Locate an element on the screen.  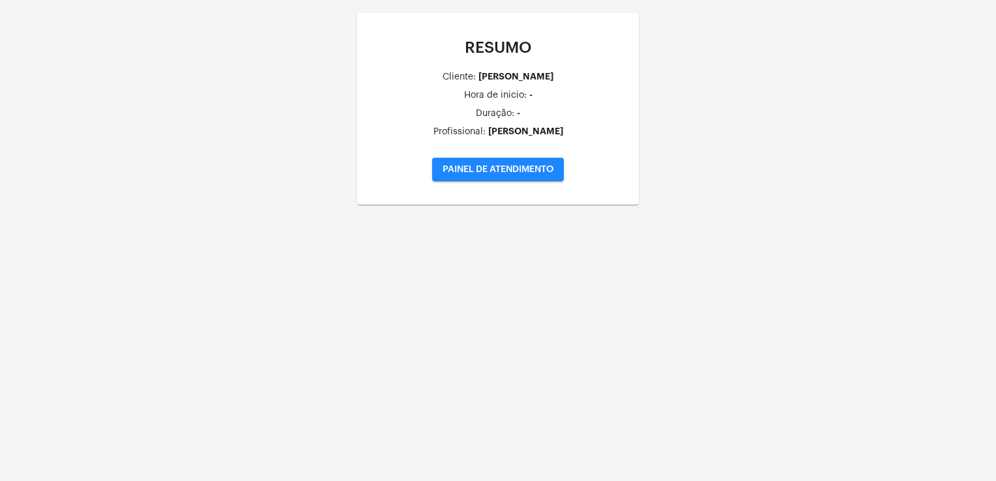
div: Hora de inicio: is located at coordinates (495, 95).